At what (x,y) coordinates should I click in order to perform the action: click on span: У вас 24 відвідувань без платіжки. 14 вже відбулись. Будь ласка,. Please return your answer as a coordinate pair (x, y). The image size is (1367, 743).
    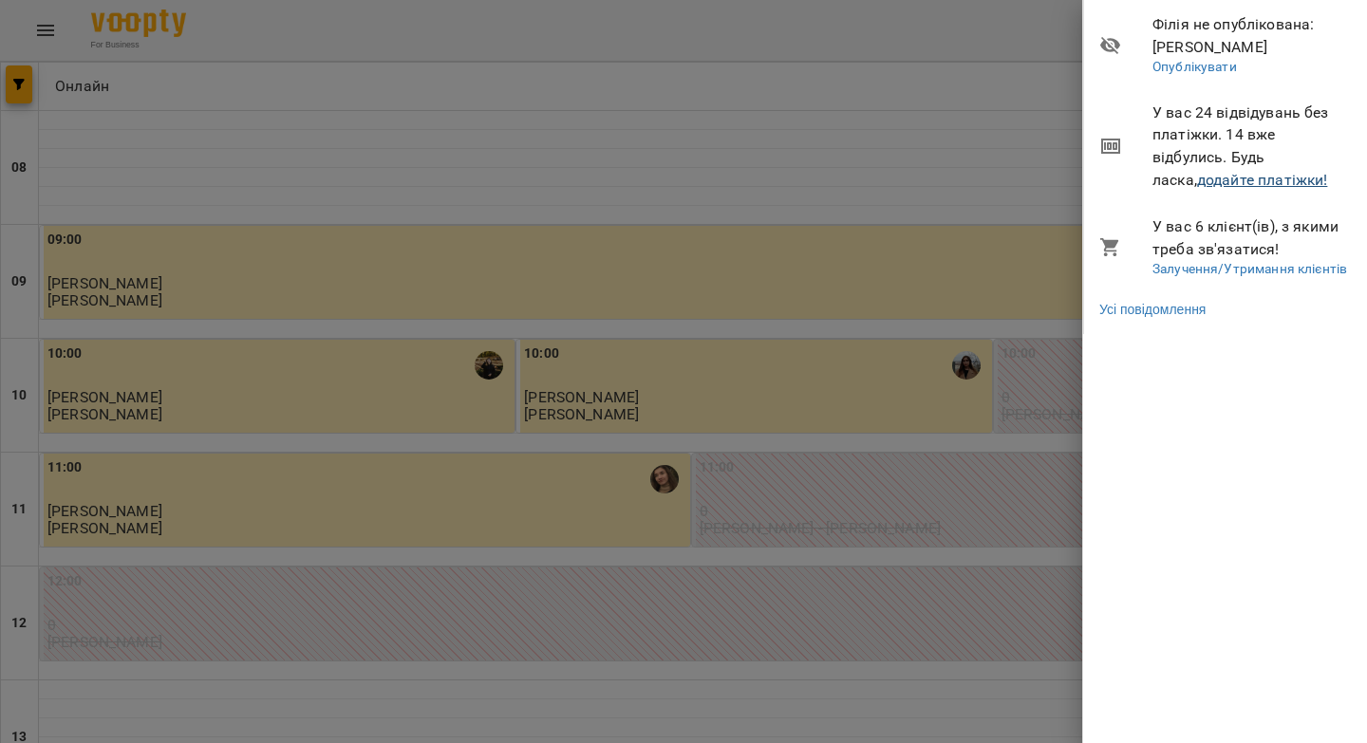
    Looking at the image, I should click on (1252, 146).